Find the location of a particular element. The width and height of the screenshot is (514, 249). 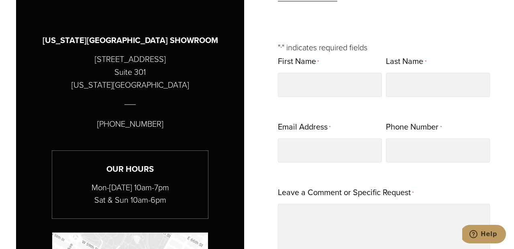

h3: Our Hours is located at coordinates (130, 169).